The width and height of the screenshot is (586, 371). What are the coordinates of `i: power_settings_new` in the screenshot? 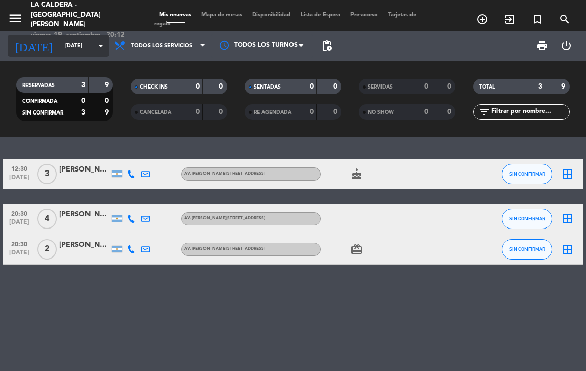 It's located at (566, 46).